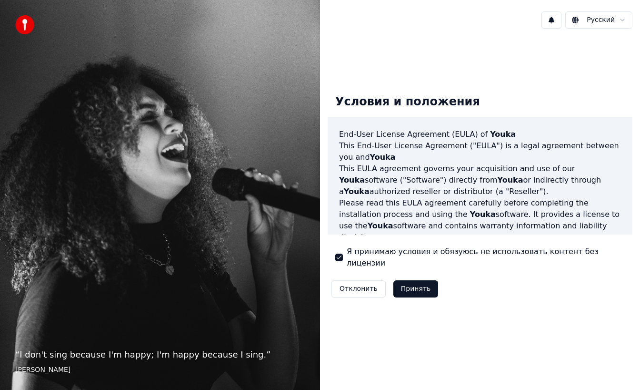 The image size is (640, 390). What do you see at coordinates (25, 25) in the screenshot?
I see `img: youka` at bounding box center [25, 25].